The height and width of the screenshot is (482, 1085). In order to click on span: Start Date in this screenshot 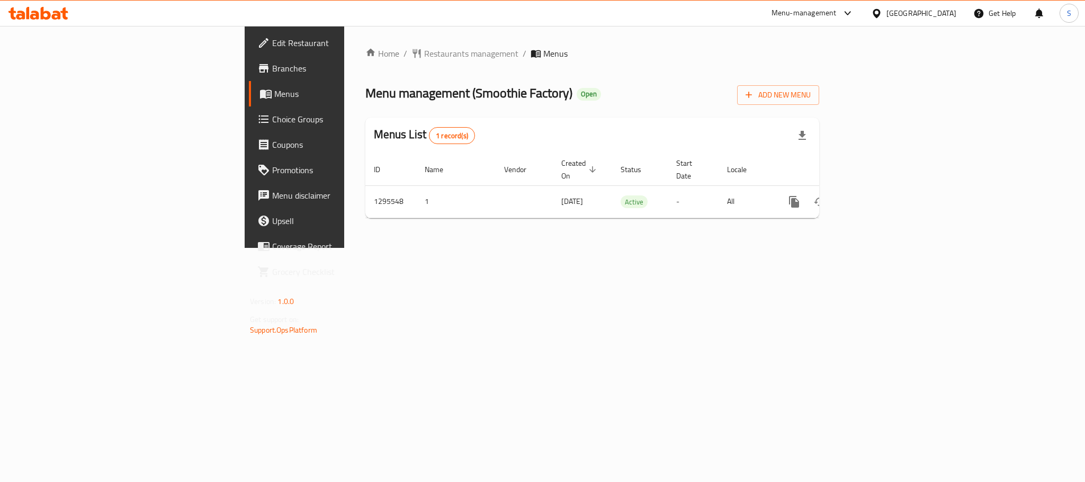, I will do `click(691, 169)`.